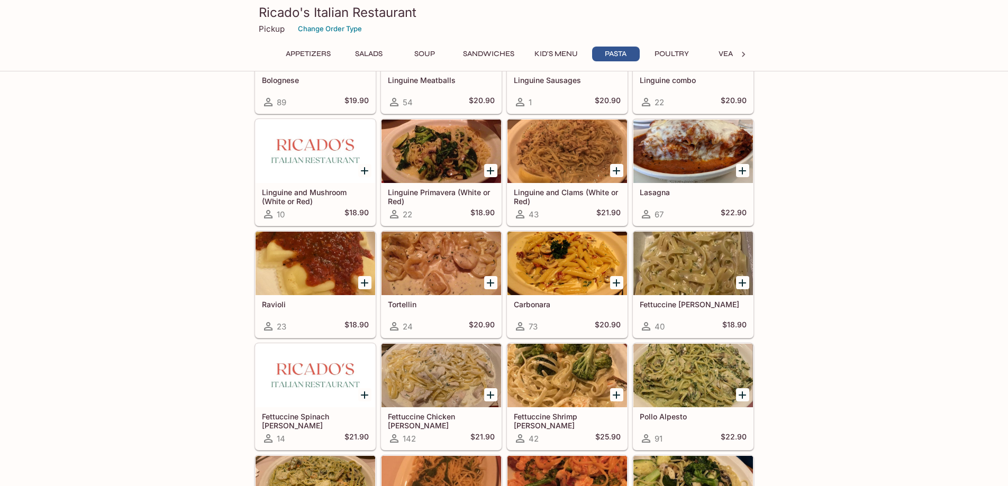  What do you see at coordinates (659, 327) in the screenshot?
I see `span: 40` at bounding box center [659, 327].